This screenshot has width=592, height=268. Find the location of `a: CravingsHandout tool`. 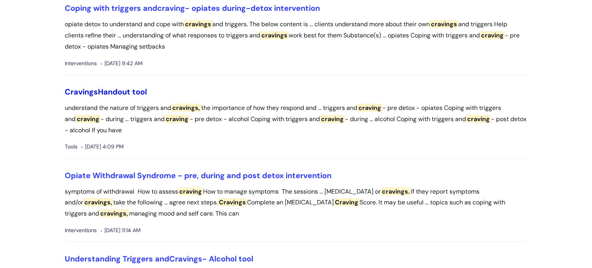

a: CravingsHandout tool is located at coordinates (106, 92).